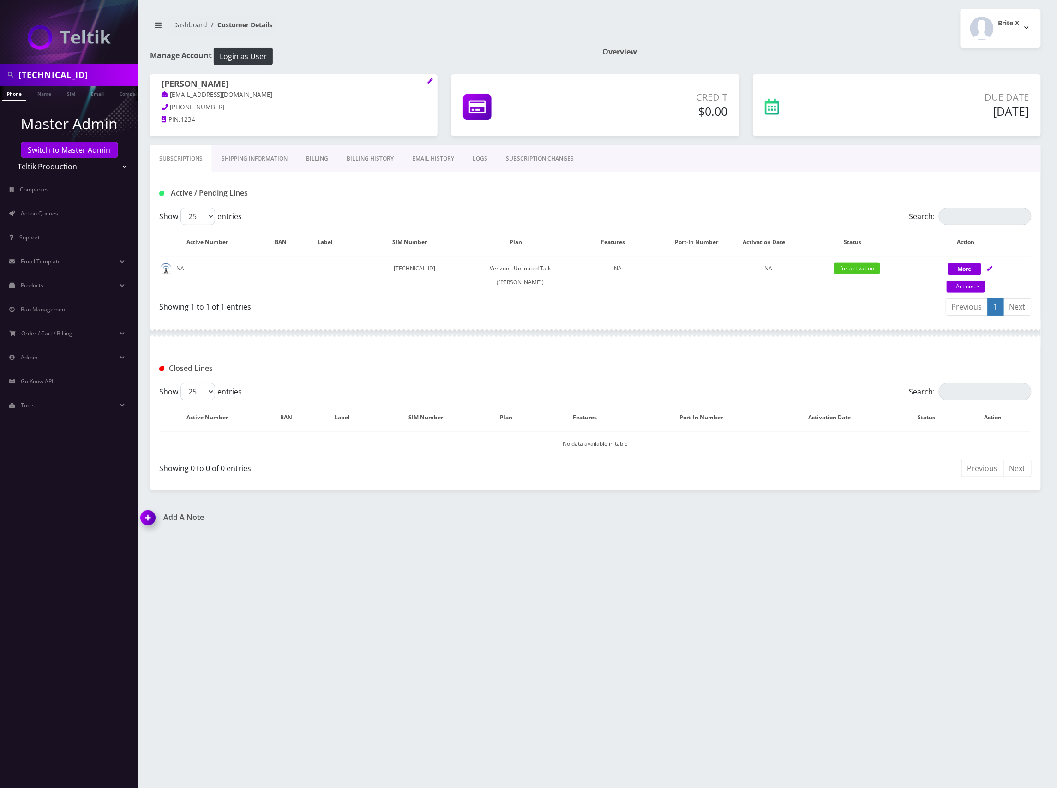 Image resolution: width=1057 pixels, height=788 pixels. What do you see at coordinates (166, 269) in the screenshot?
I see `img: default.png` at bounding box center [166, 269].